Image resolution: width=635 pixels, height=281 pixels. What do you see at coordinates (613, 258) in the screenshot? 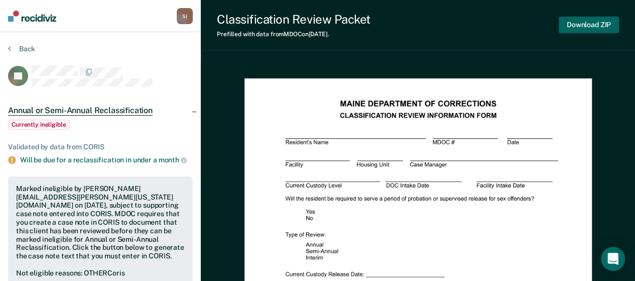
I see `div: Open Intercom Messenger` at bounding box center [613, 258].